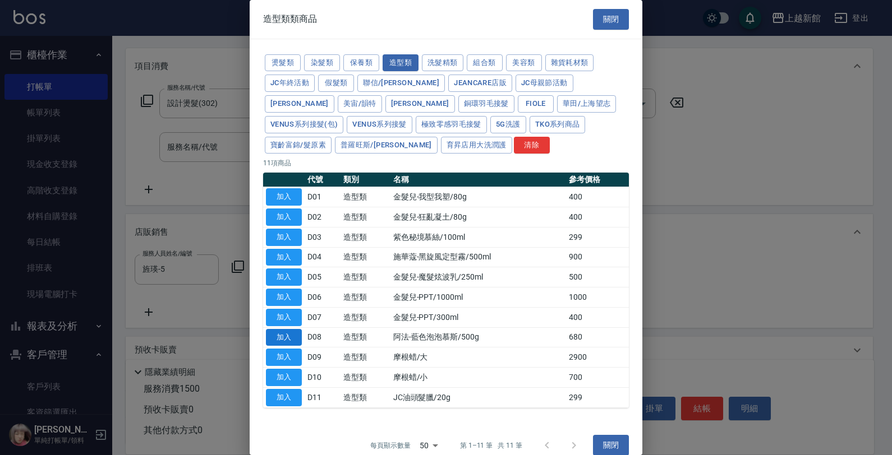 Image resolution: width=892 pixels, height=455 pixels. Describe the element at coordinates (532, 145) in the screenshot. I see `button: 清除` at that location.